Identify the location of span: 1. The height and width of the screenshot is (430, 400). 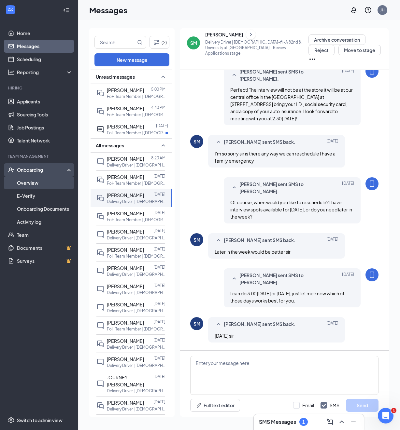
(393, 411).